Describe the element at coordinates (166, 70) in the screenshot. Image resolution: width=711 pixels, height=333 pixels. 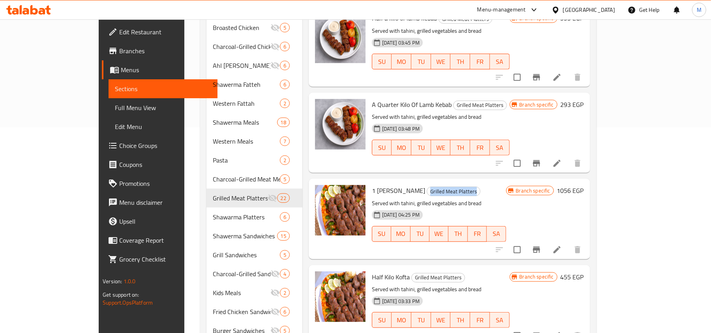
I see `span: Menus` at that location.